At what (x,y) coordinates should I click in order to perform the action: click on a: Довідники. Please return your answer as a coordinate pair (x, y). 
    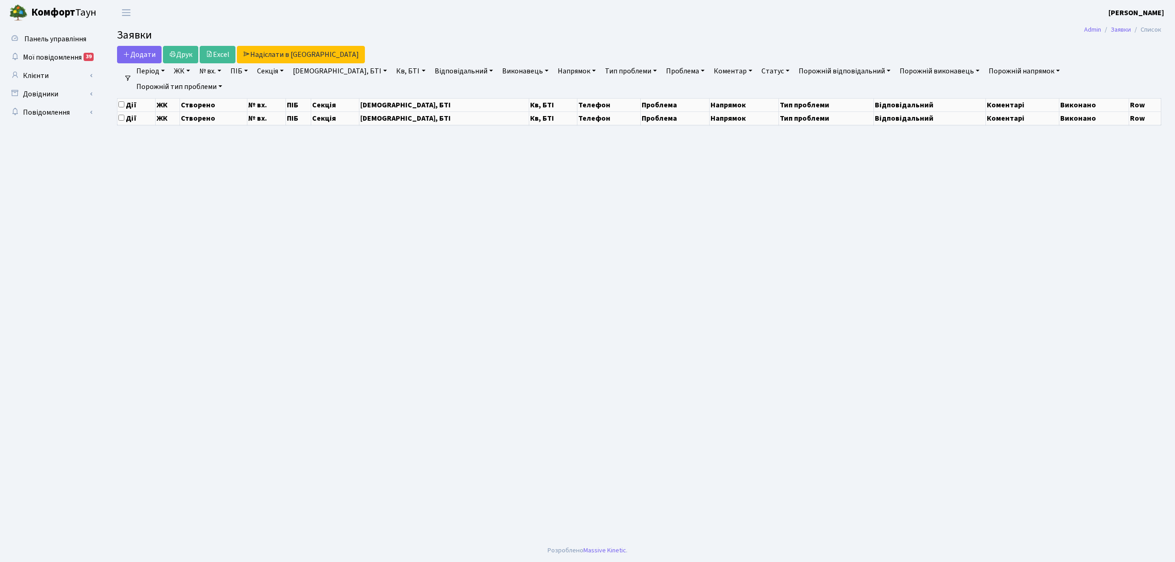
    Looking at the image, I should click on (50, 94).